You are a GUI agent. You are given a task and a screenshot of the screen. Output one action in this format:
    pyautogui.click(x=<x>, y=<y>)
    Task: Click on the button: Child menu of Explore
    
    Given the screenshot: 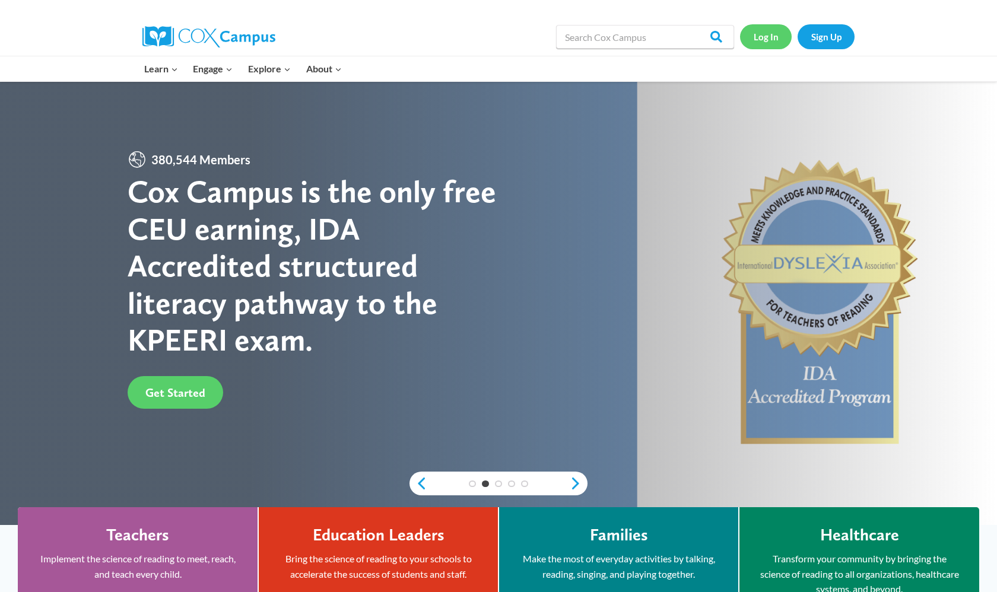 What is the action you would take?
    pyautogui.click(x=269, y=69)
    